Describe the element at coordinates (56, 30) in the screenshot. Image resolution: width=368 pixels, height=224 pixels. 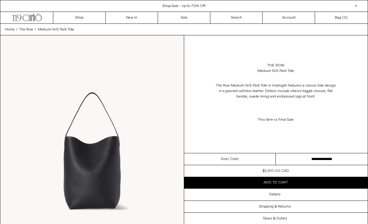
I see `span: Medium N/S Park Tote` at that location.